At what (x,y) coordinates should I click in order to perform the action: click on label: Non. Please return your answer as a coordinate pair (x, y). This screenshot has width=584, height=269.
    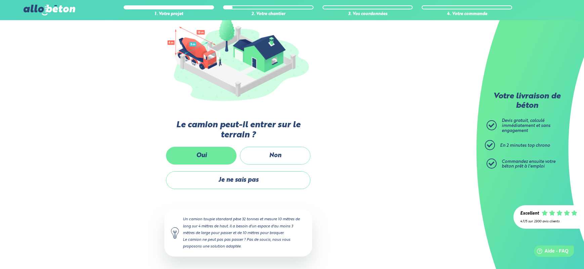
    Looking at the image, I should click on (275, 156).